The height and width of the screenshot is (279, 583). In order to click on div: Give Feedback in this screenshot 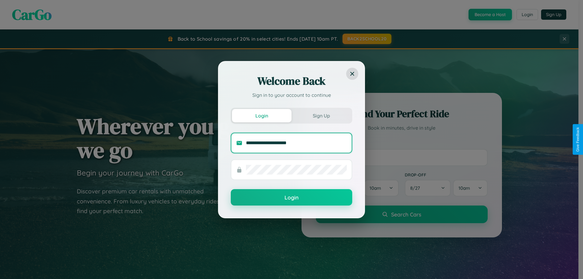, I will do `click(578, 139)`.